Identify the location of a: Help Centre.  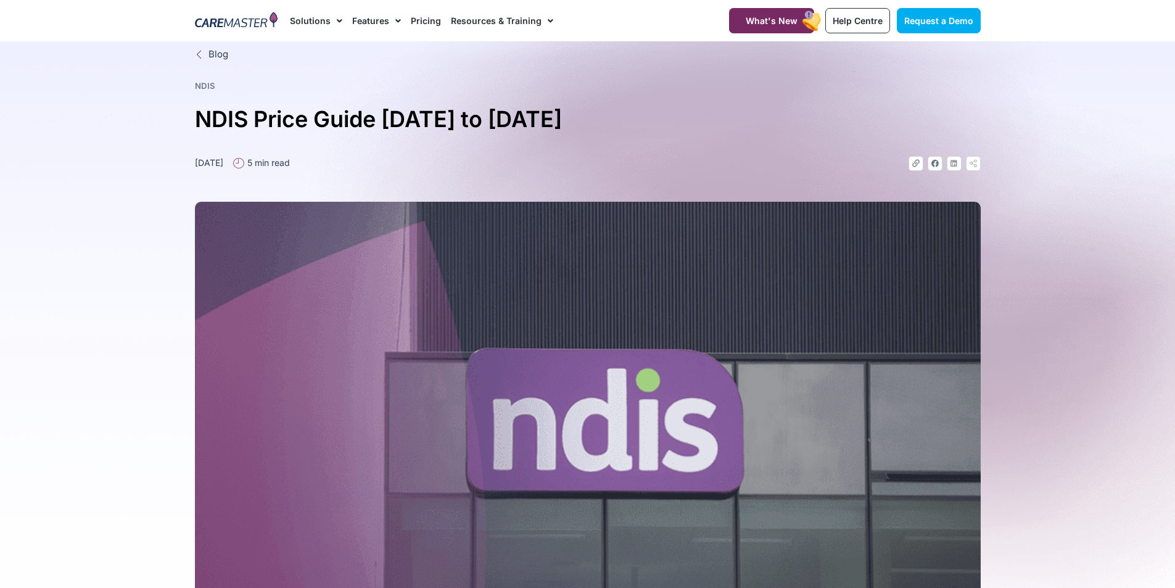
(858, 20).